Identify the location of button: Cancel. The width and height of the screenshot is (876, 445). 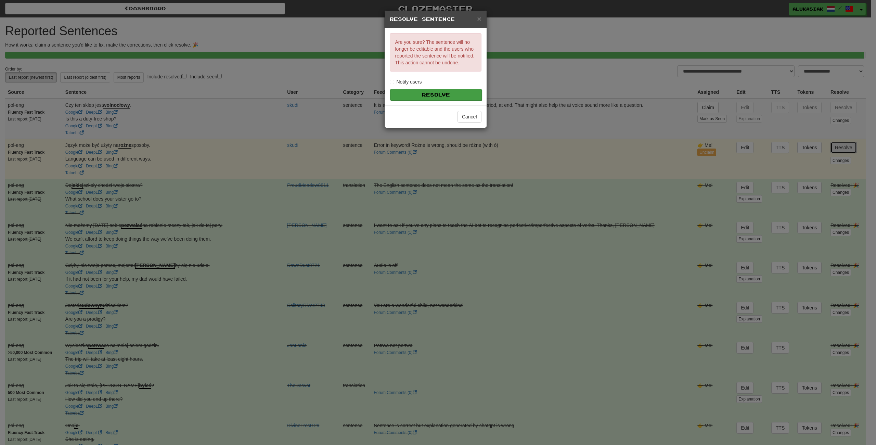
(470, 117).